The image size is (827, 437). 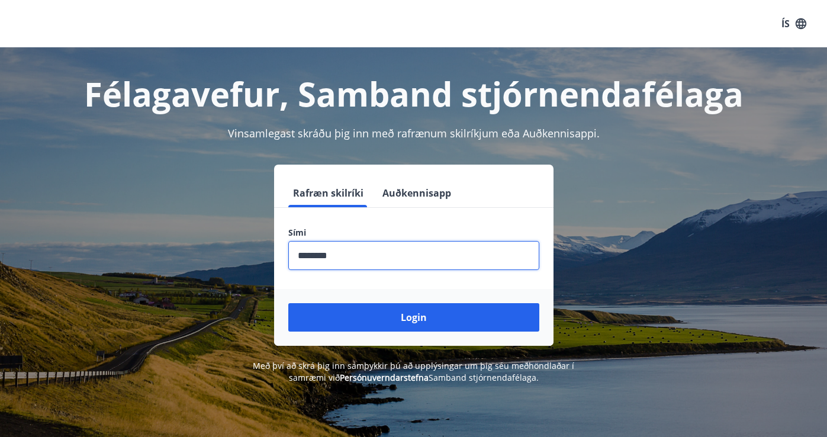 What do you see at coordinates (328, 193) in the screenshot?
I see `button: Rafræn skilríki` at bounding box center [328, 193].